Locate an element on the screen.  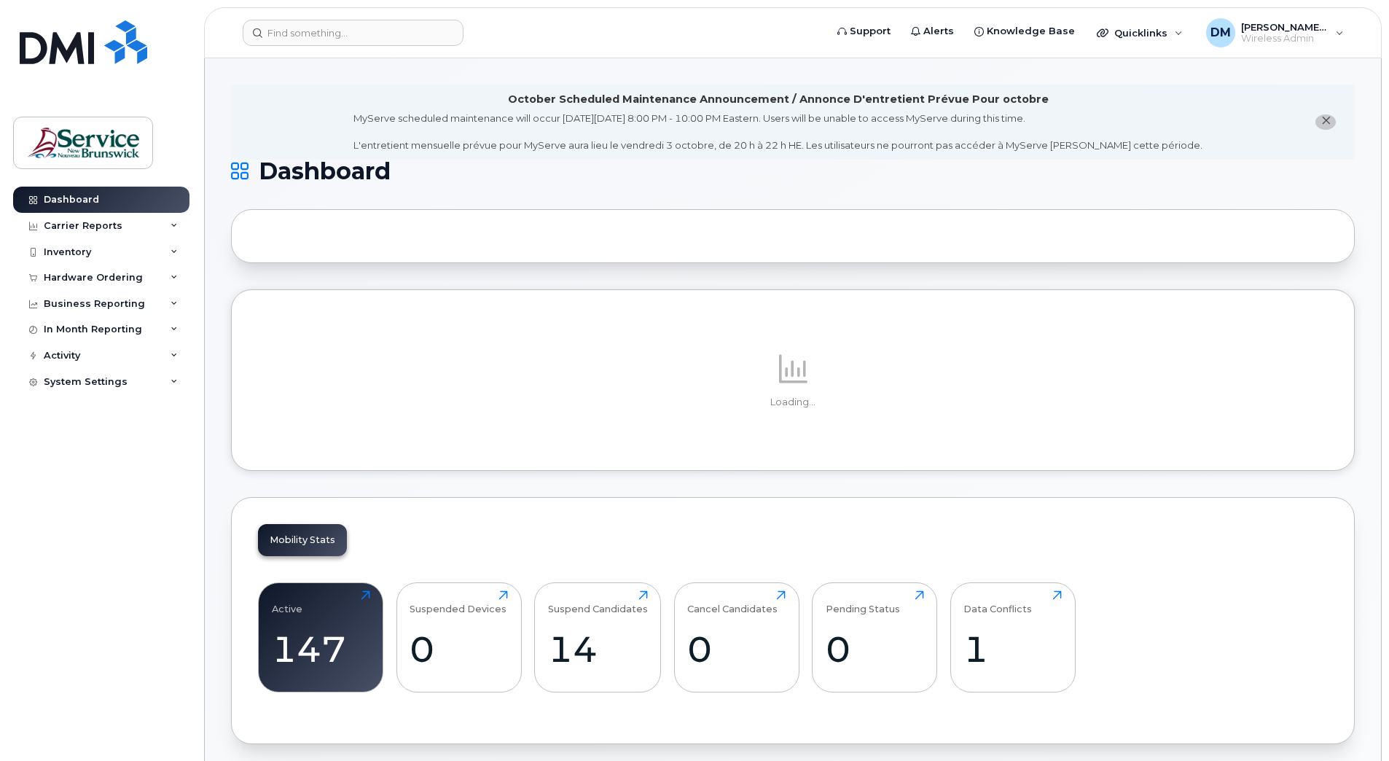
span: Dashboard is located at coordinates (324, 171).